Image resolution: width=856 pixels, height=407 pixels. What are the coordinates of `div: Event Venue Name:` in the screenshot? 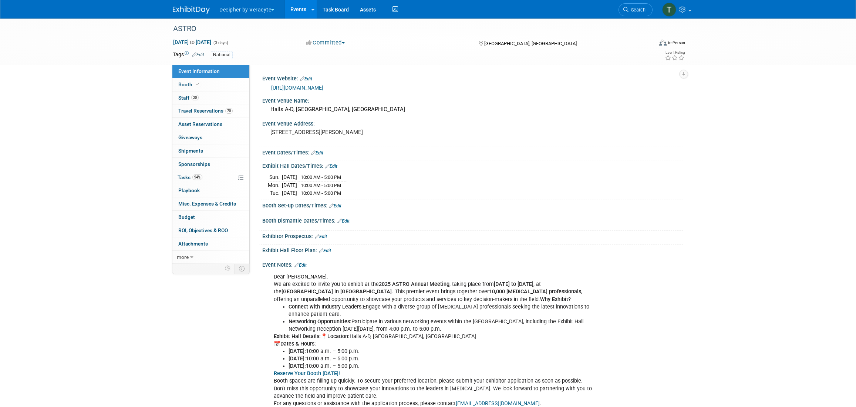 It's located at (473, 100).